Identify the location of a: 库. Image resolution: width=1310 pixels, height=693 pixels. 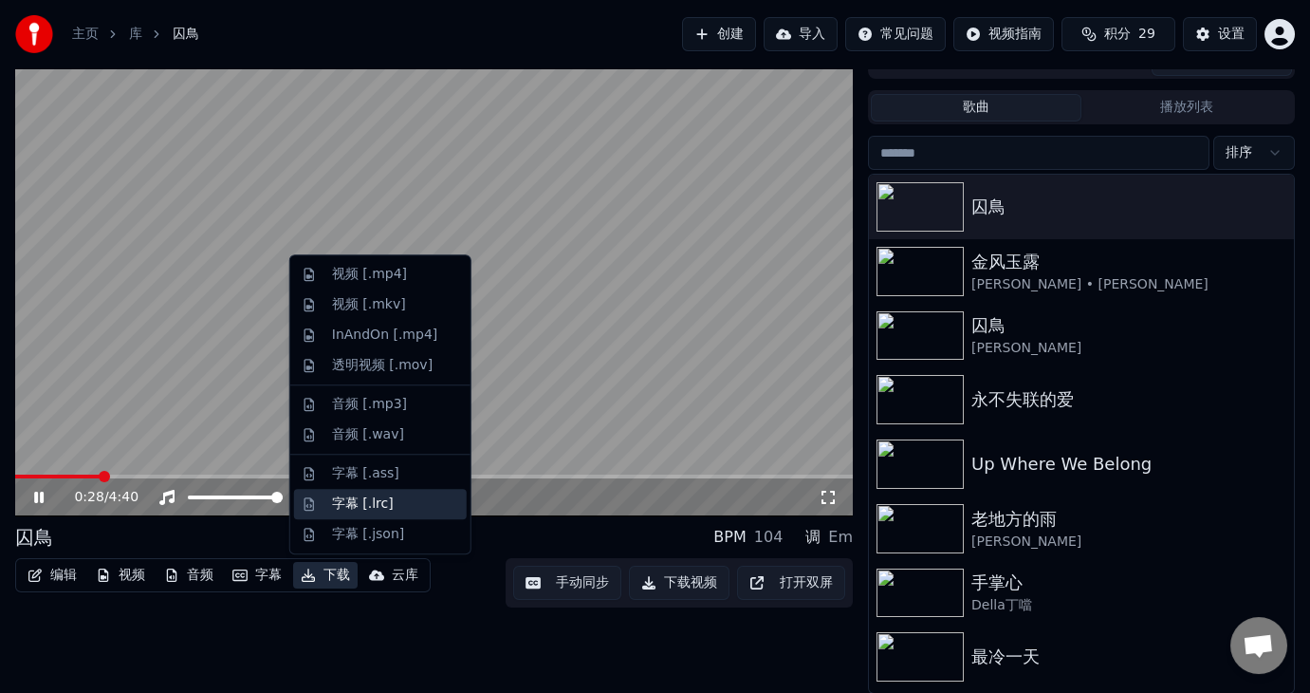
(136, 34).